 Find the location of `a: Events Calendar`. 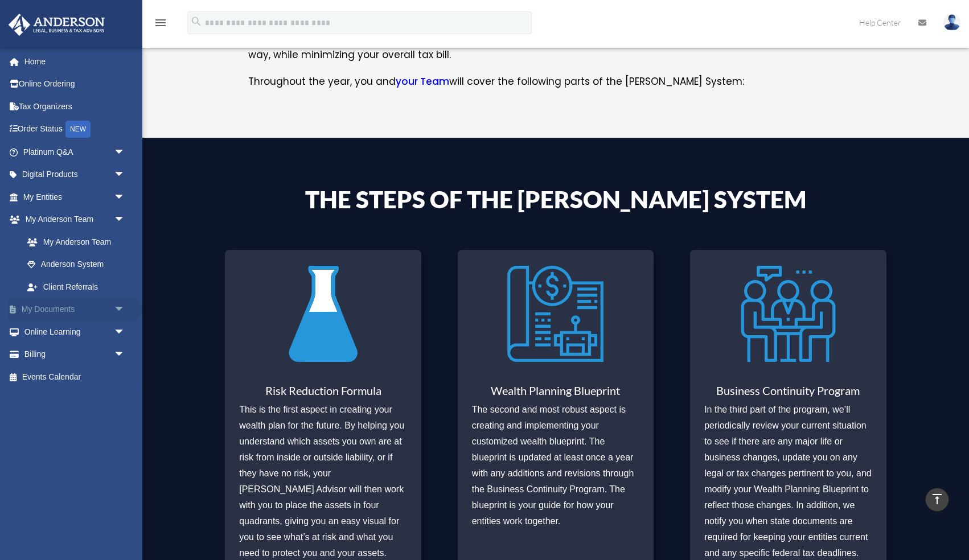

a: Events Calendar is located at coordinates (75, 377).